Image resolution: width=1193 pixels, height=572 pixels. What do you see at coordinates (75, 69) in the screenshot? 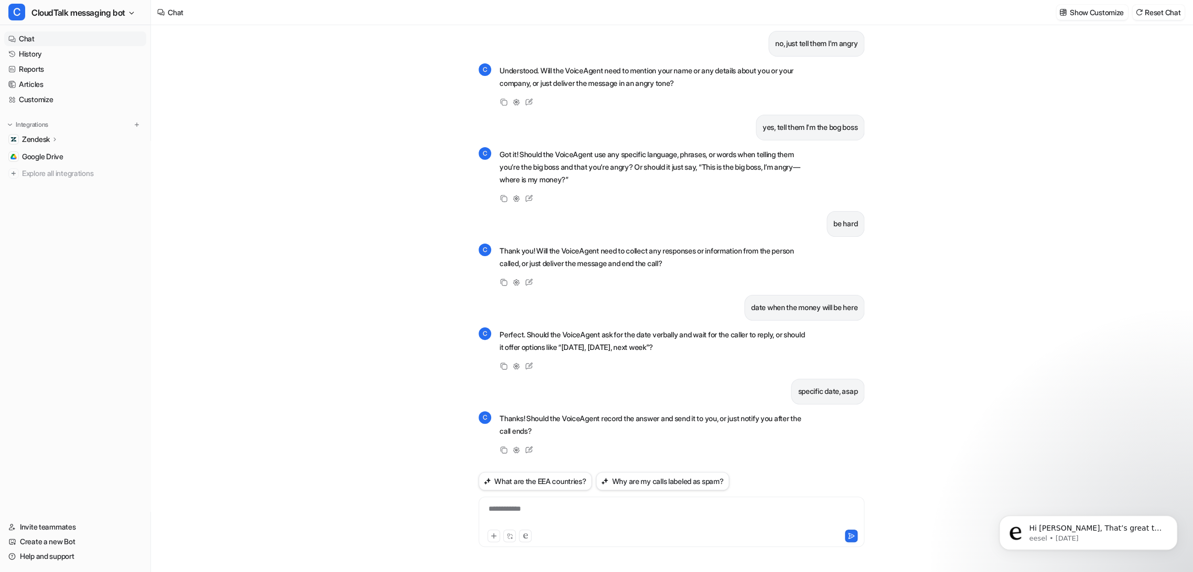
I see `a: Reports` at bounding box center [75, 69].